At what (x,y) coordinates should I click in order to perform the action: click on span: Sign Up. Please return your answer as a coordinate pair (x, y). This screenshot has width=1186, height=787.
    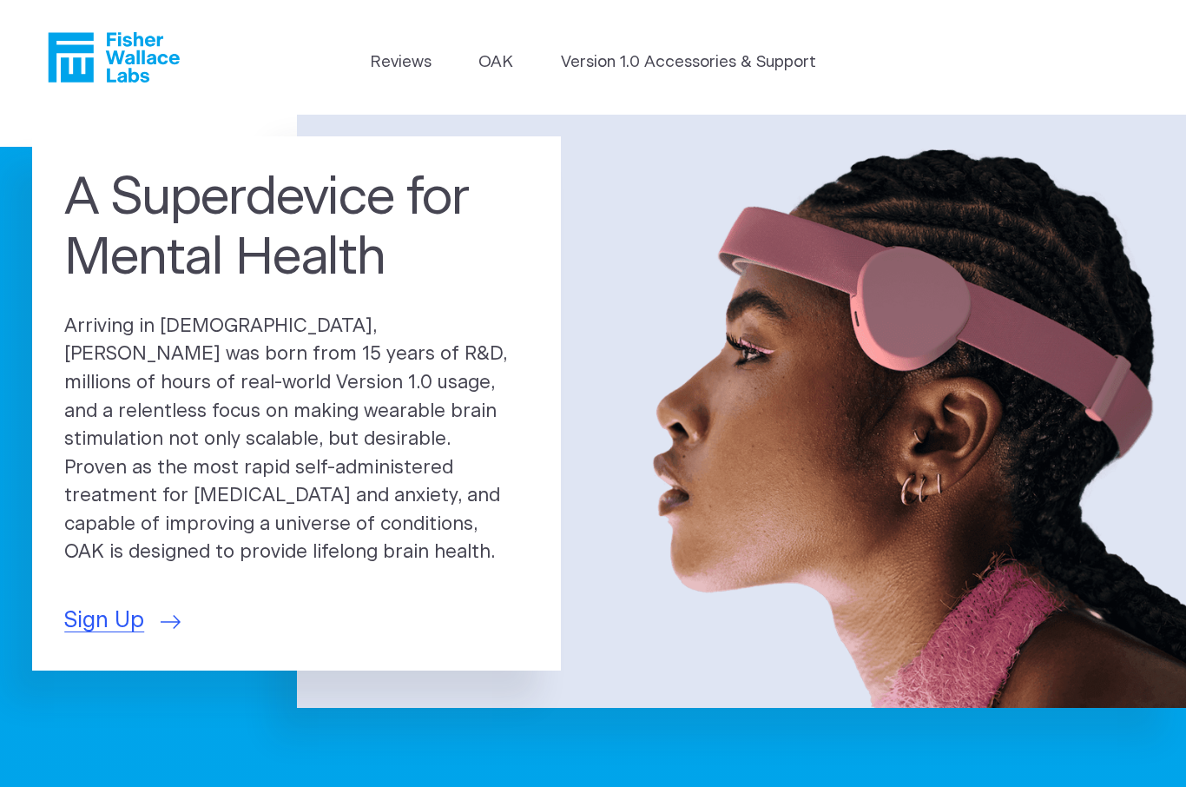
    Looking at the image, I should click on (104, 621).